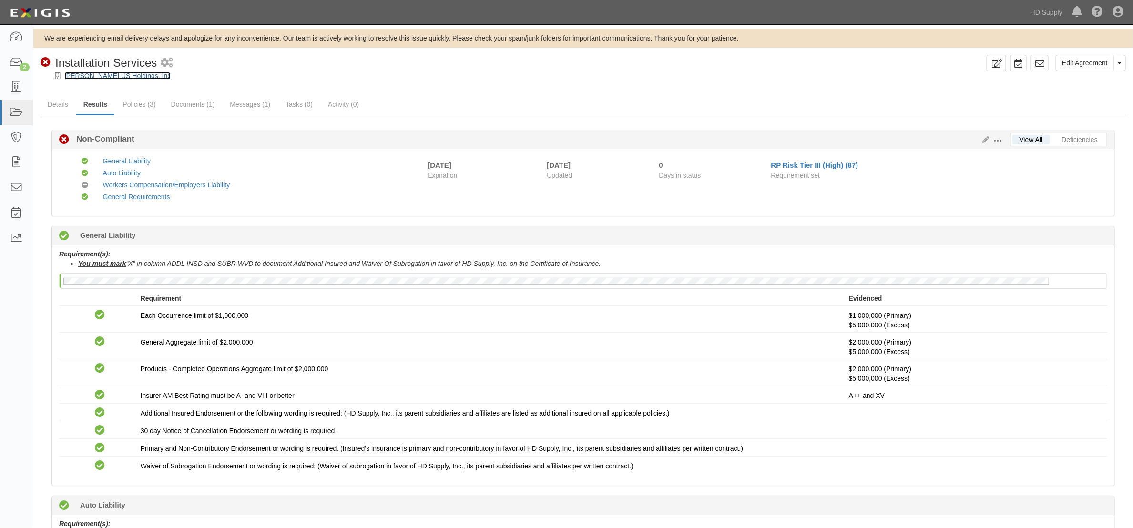 The height and width of the screenshot is (528, 1133). I want to click on div: Since 08/13/2025, so click(712, 165).